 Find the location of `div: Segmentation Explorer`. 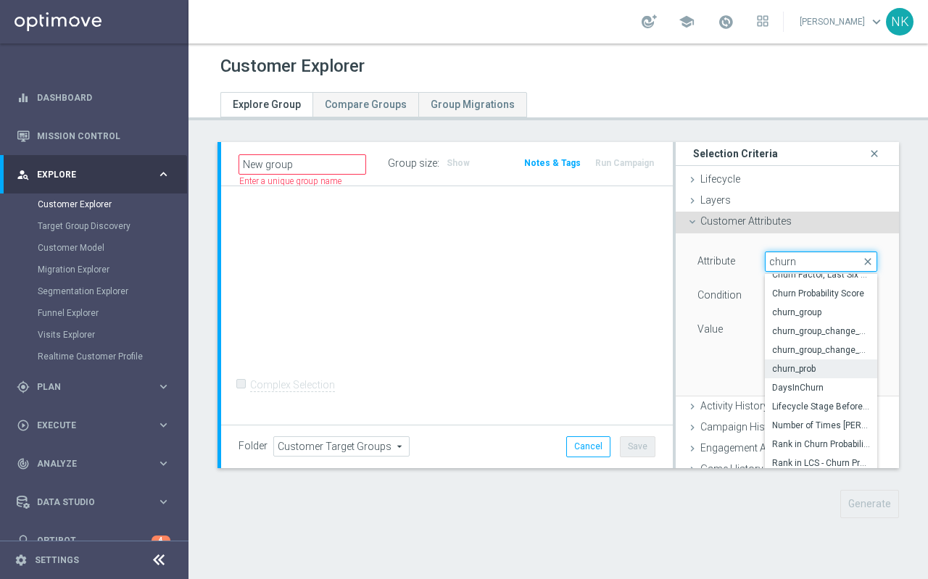

div: Segmentation Explorer is located at coordinates (112, 292).